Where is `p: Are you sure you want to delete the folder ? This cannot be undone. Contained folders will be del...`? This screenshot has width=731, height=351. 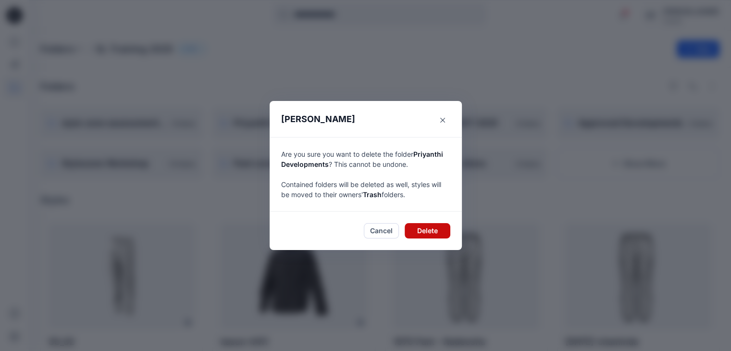 p: Are you sure you want to delete the folder ? This cannot be undone. Contained folders will be del... is located at coordinates (366, 174).